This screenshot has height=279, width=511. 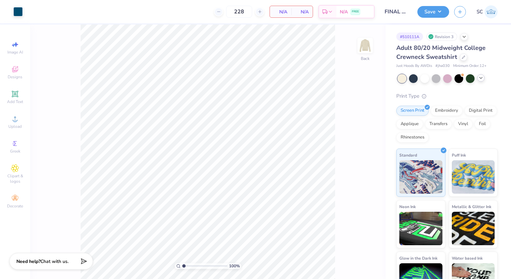 I want to click on span: # jha030, so click(x=442, y=66).